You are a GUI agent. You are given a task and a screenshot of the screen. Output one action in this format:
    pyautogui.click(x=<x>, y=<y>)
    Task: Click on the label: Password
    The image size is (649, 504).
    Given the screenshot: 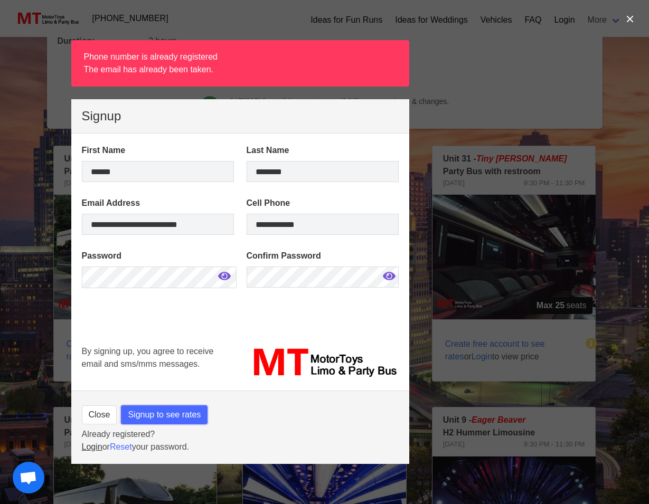 What is the action you would take?
    pyautogui.click(x=158, y=256)
    